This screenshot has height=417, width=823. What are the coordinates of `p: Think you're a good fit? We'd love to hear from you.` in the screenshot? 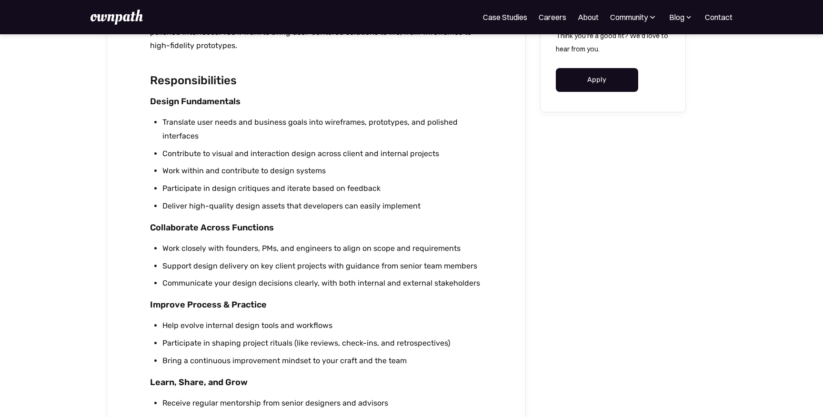 It's located at (613, 42).